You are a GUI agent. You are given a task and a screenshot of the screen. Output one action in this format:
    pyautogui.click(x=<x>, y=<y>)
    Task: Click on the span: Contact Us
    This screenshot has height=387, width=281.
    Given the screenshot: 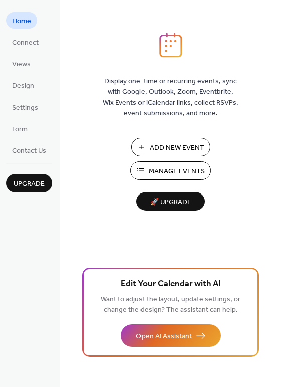 What is the action you would take?
    pyautogui.click(x=29, y=151)
    